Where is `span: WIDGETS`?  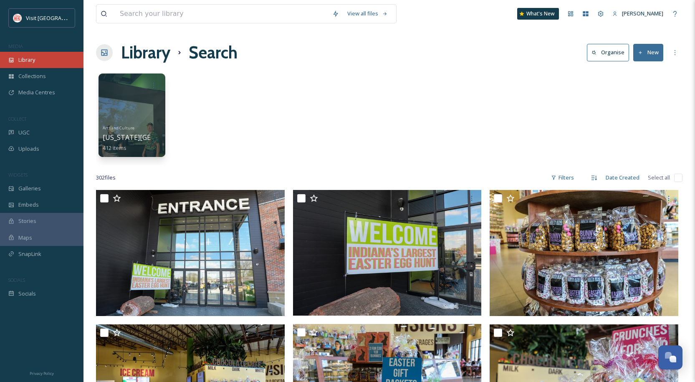 span: WIDGETS is located at coordinates (18, 175).